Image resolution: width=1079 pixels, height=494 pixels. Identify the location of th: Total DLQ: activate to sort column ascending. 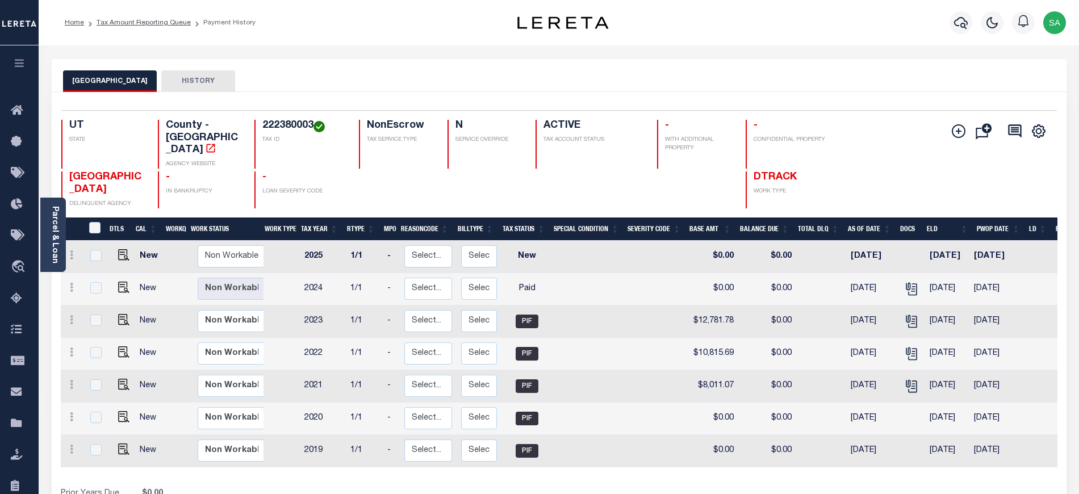
(818, 229).